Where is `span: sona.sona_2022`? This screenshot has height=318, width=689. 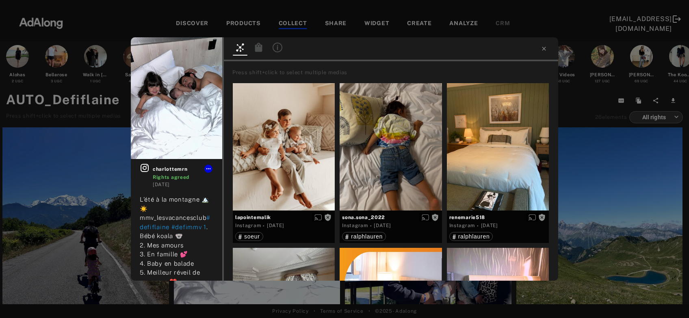 span: sona.sona_2022 is located at coordinates (390, 218).